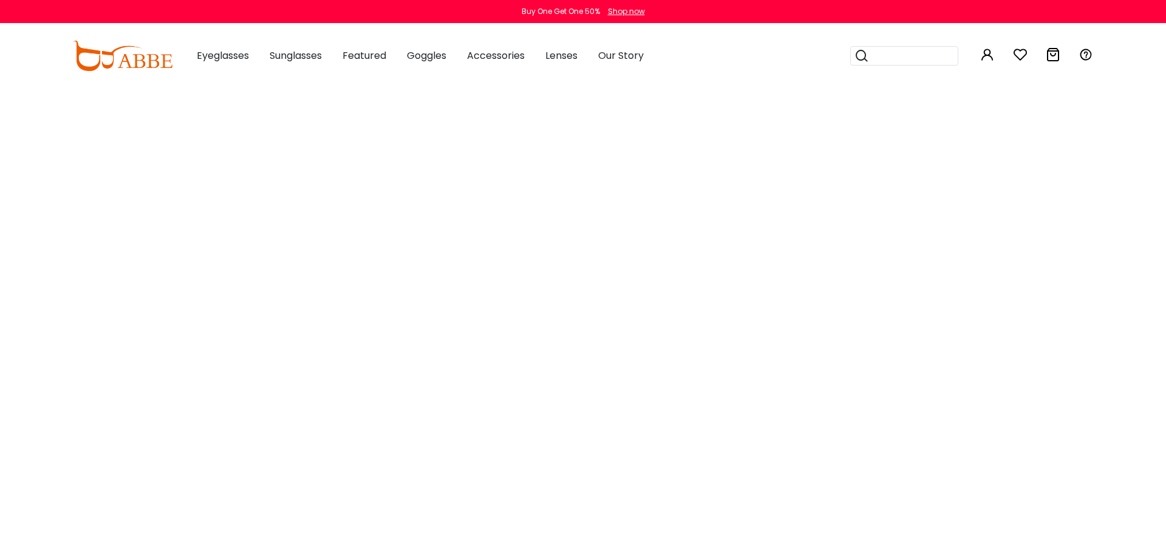  I want to click on span: Lenses, so click(561, 55).